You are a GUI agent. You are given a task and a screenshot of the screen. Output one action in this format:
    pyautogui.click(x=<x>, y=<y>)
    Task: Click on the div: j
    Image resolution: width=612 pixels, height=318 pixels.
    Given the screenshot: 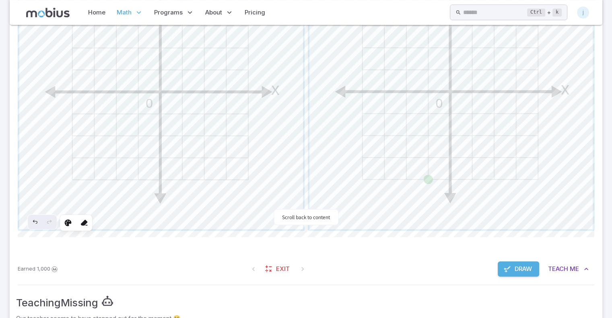 What is the action you would take?
    pyautogui.click(x=583, y=12)
    